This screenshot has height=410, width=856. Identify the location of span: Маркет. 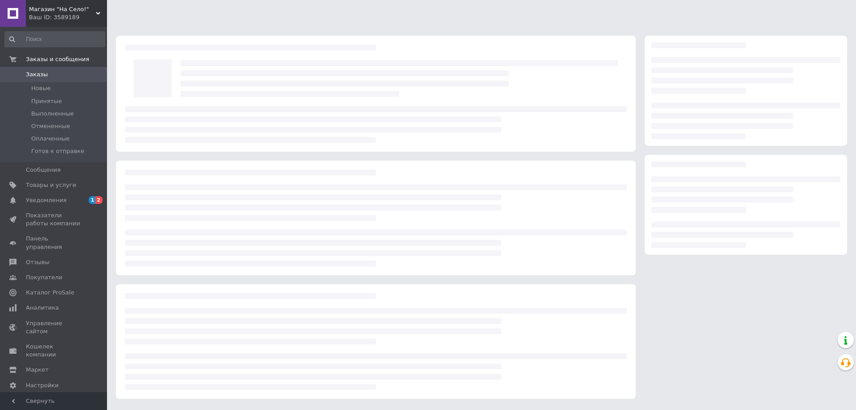
(37, 370).